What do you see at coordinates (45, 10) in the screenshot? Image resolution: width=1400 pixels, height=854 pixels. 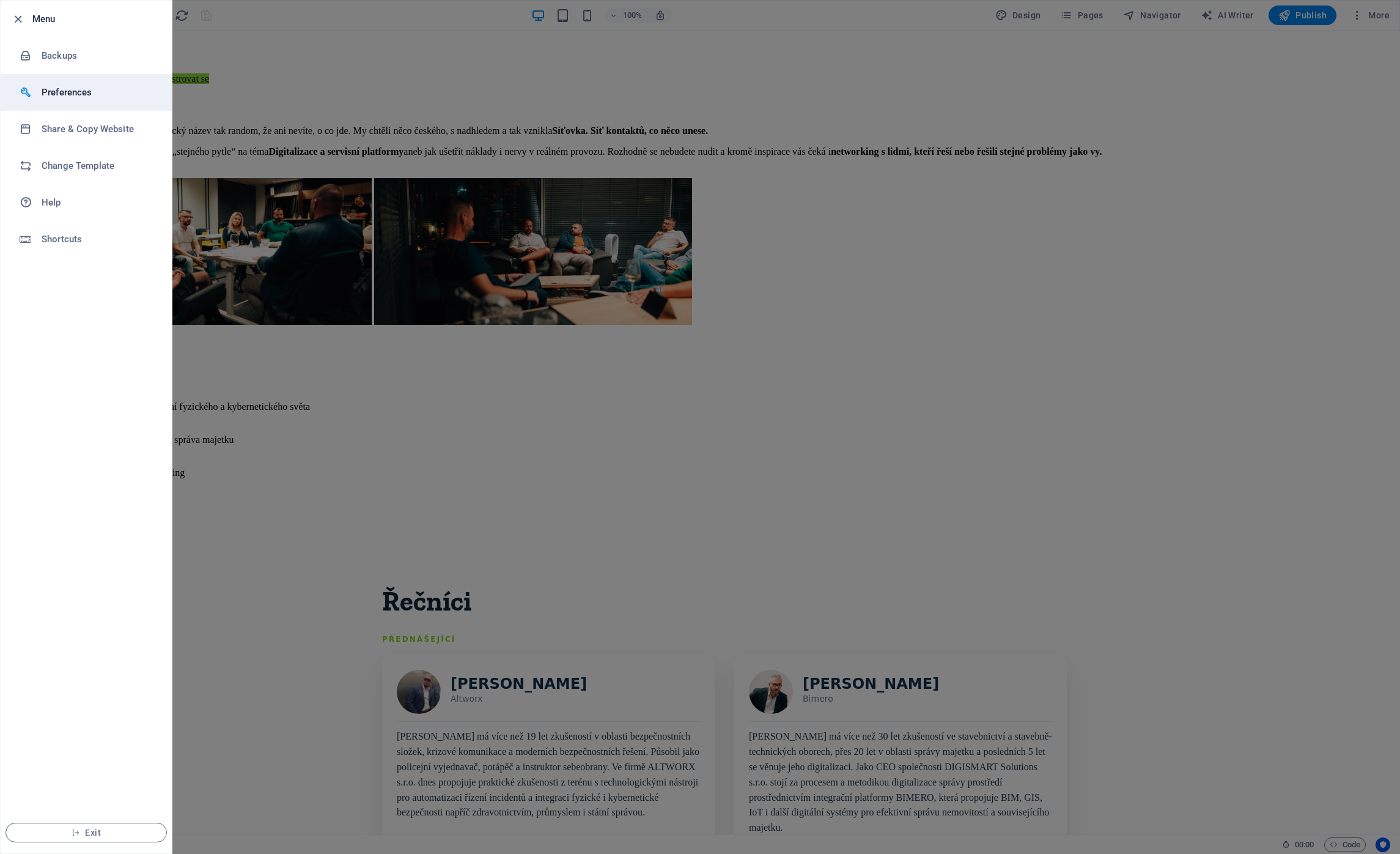 I see `a: Skip to main content` at bounding box center [45, 10].